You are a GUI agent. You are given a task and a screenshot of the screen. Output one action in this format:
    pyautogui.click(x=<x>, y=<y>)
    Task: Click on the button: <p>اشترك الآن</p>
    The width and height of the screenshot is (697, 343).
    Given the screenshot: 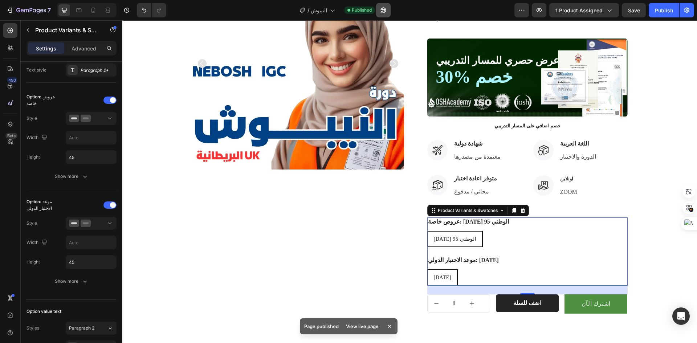 What is the action you would take?
    pyautogui.click(x=473, y=284)
    